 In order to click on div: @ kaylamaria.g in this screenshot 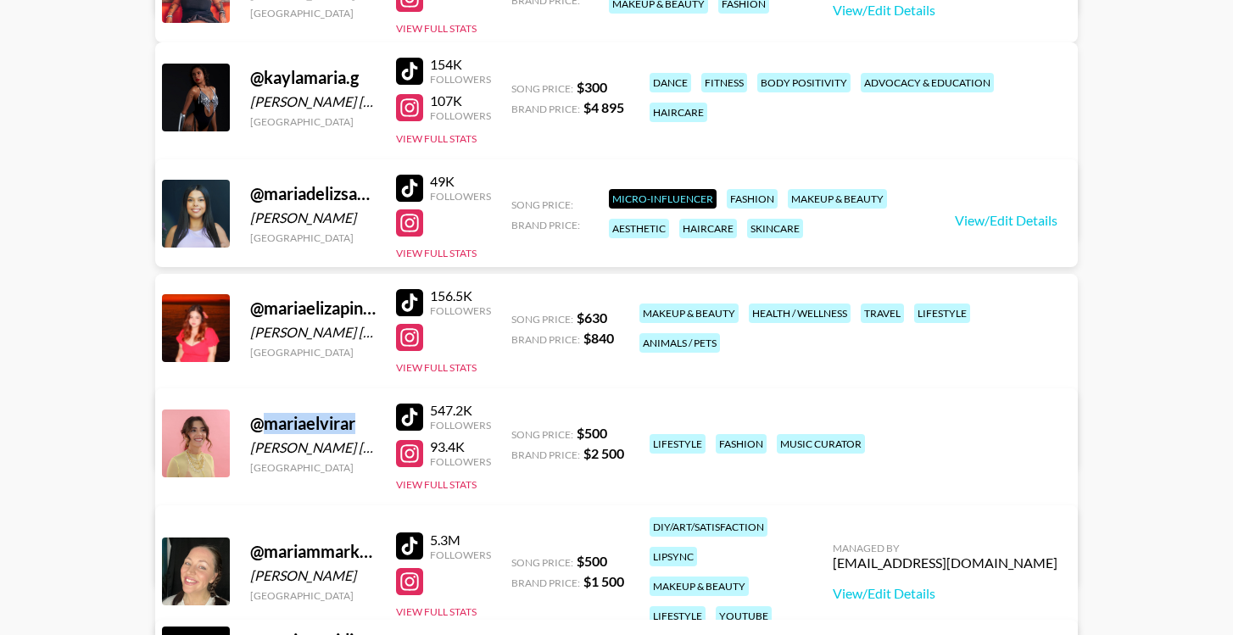, I will do `click(313, 77)`.